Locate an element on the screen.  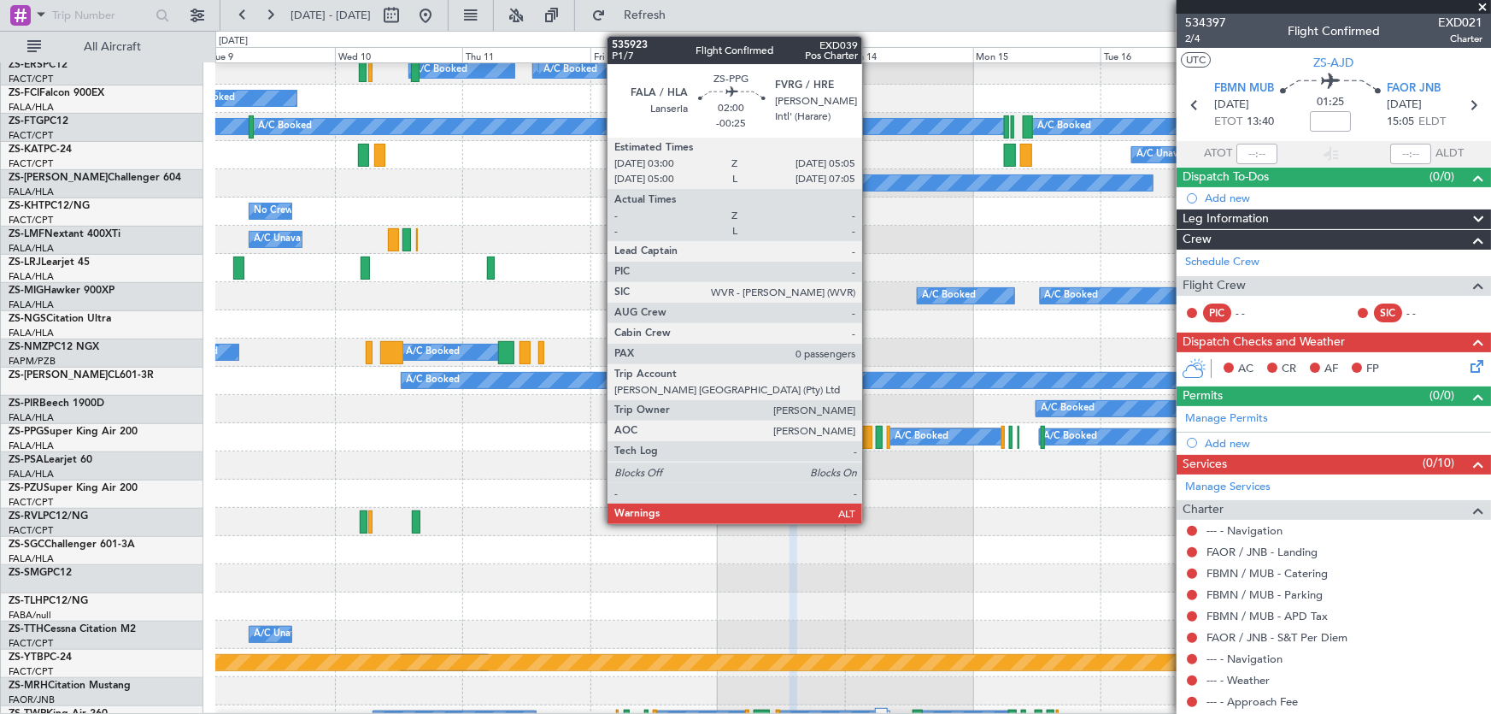
span: 534397 is located at coordinates (1206, 22).